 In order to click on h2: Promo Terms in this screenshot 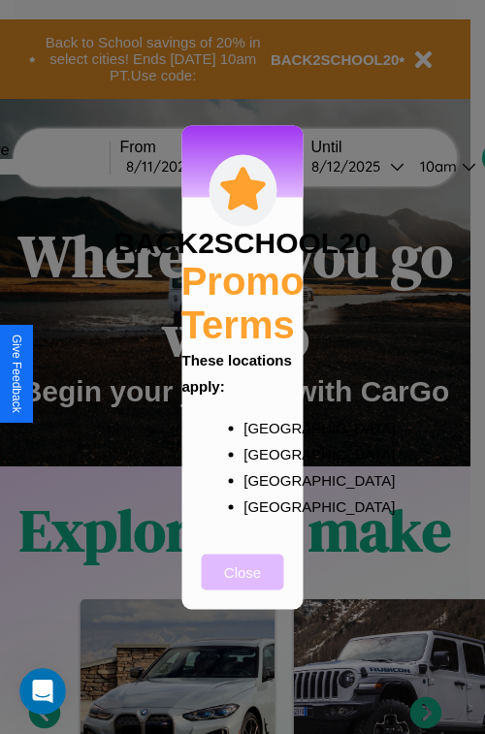, I will do `click(242, 302)`.